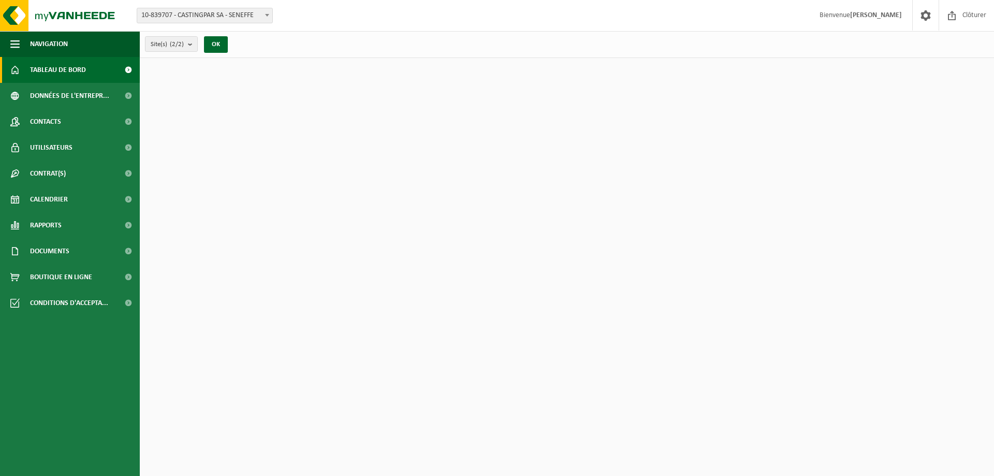  I want to click on span: Boutique en ligne, so click(61, 277).